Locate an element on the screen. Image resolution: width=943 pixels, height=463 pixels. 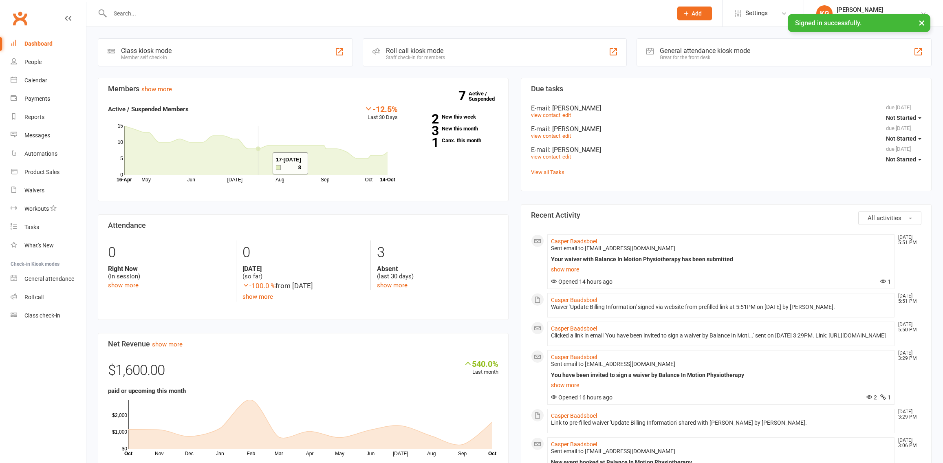
div: Class check-in is located at coordinates (42, 316).